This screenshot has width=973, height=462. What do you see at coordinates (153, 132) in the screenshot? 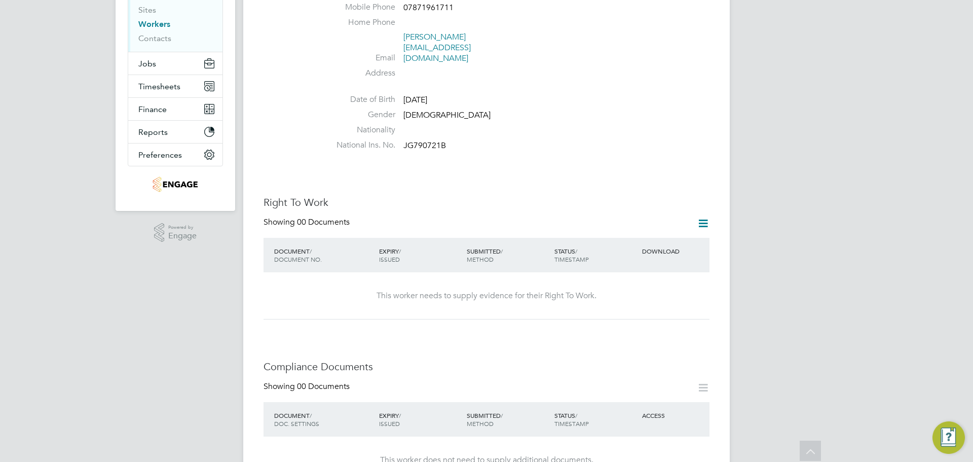
I see `span: Reports` at bounding box center [153, 132].